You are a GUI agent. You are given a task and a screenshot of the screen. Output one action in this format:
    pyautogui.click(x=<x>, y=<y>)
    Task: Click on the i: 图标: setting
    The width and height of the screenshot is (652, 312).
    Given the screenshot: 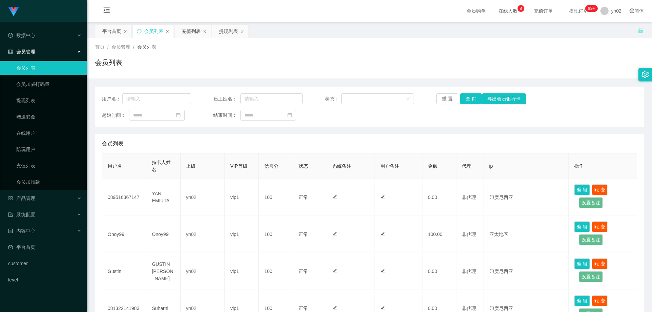 What is the action you would take?
    pyautogui.click(x=645, y=74)
    